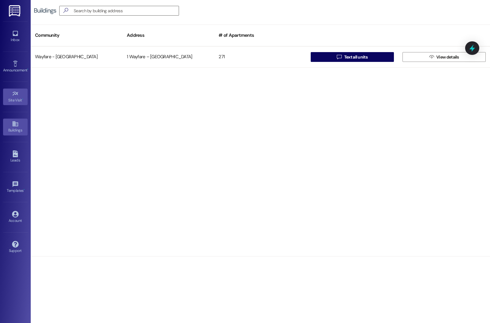 The width and height of the screenshot is (490, 323). Describe the element at coordinates (15, 97) in the screenshot. I see `a: Site Visit •` at that location.